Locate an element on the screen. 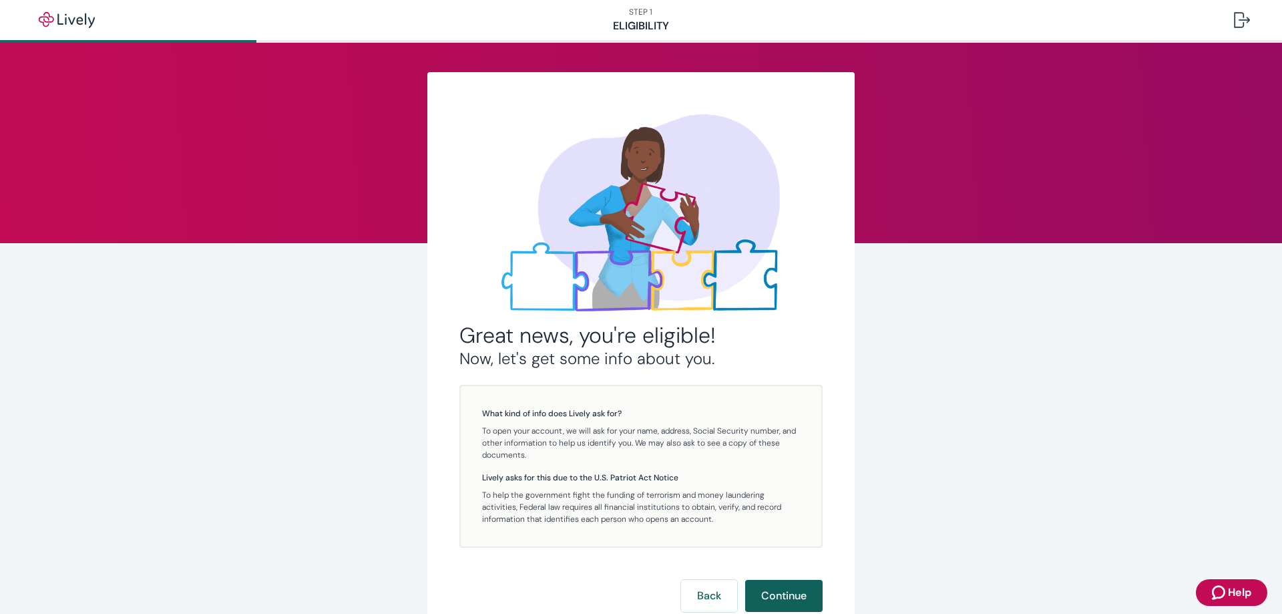 The image size is (1282, 614). span: Help is located at coordinates (1240, 592).